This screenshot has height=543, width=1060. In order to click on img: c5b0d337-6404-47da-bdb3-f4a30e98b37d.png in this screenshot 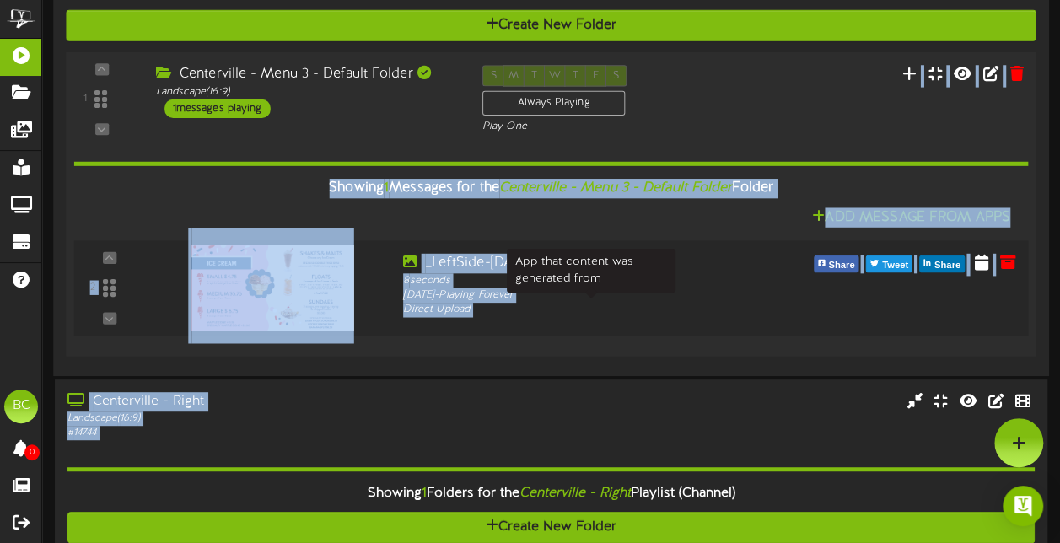, I will do `click(272, 287)`.